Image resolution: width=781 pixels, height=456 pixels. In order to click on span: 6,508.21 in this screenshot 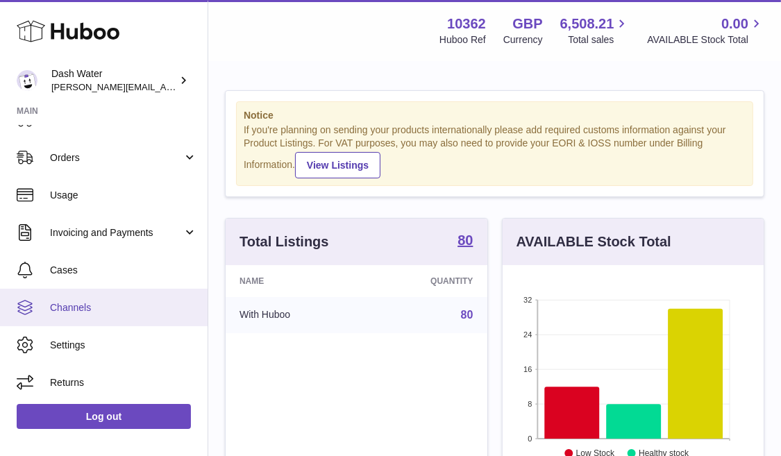, I will do `click(587, 24)`.